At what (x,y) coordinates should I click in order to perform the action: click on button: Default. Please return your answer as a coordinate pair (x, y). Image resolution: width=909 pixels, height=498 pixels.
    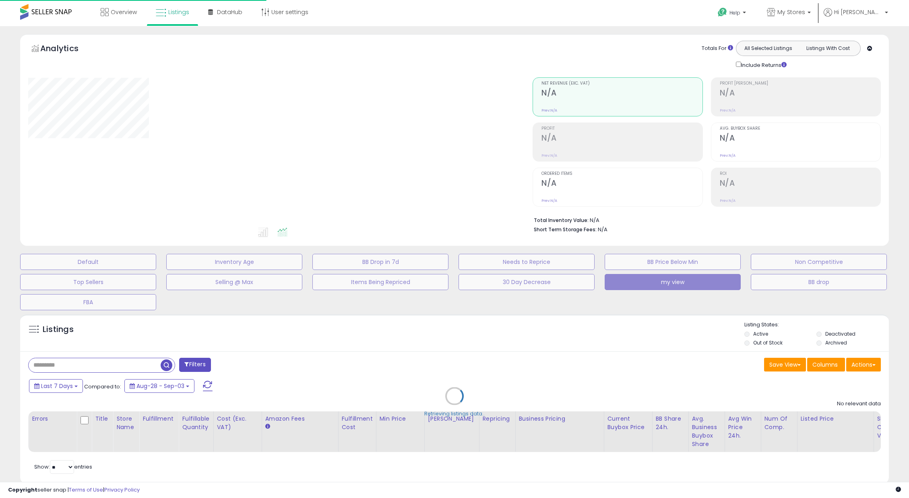
    Looking at the image, I should click on (88, 262).